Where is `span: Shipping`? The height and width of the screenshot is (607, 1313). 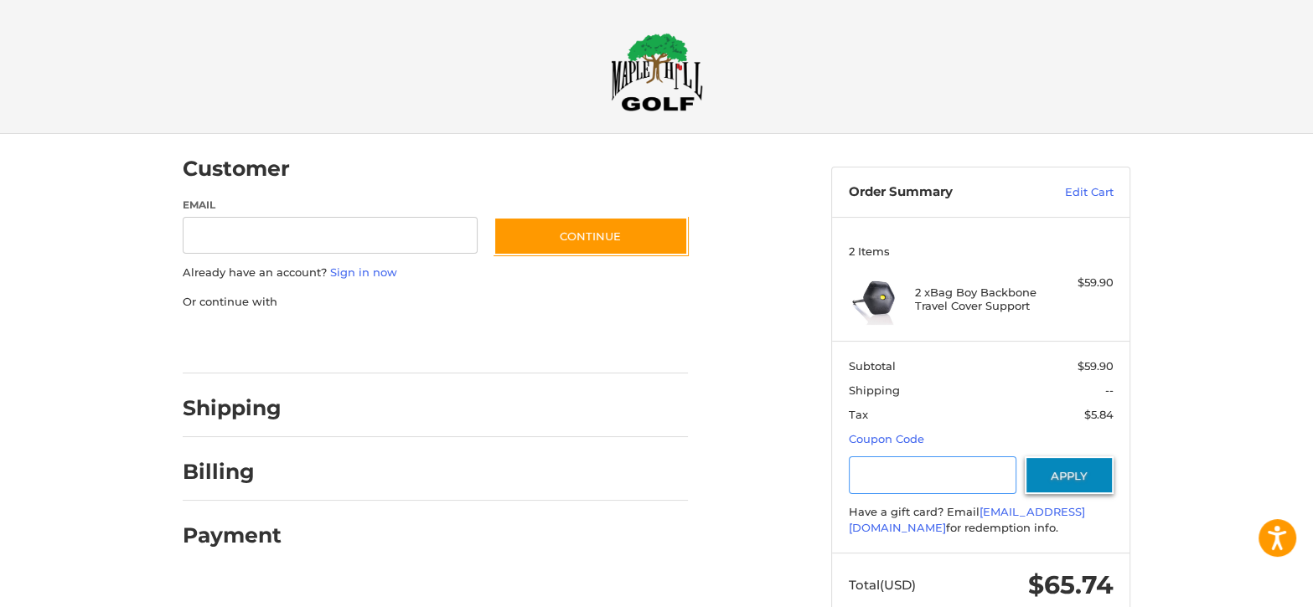
span: Shipping is located at coordinates (874, 390).